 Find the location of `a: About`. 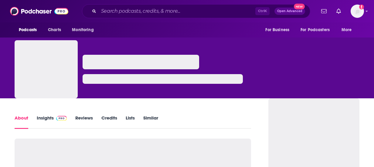

a: About is located at coordinates (21, 122).